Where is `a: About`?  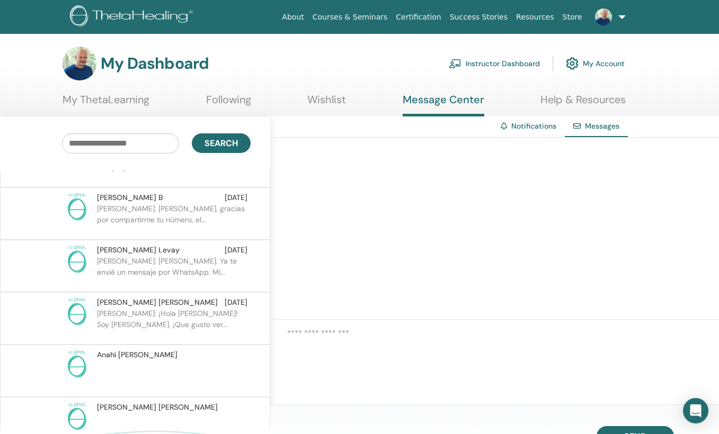 a: About is located at coordinates (292, 17).